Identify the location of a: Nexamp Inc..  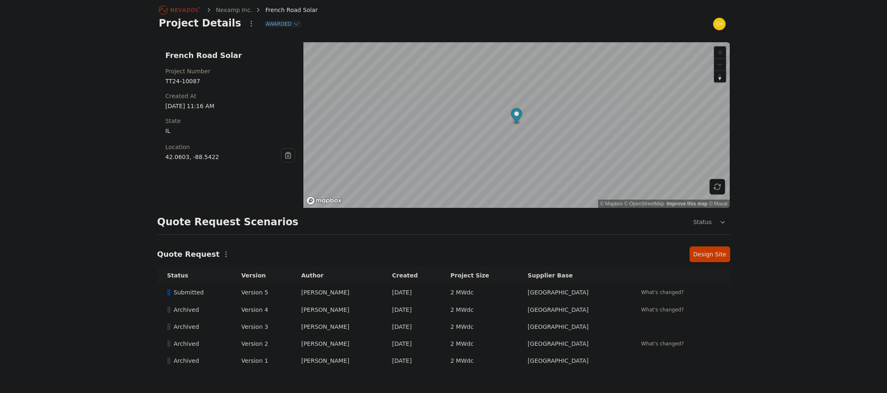
(234, 10).